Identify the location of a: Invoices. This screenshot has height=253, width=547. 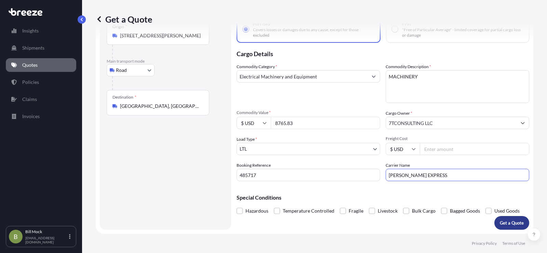
(41, 116).